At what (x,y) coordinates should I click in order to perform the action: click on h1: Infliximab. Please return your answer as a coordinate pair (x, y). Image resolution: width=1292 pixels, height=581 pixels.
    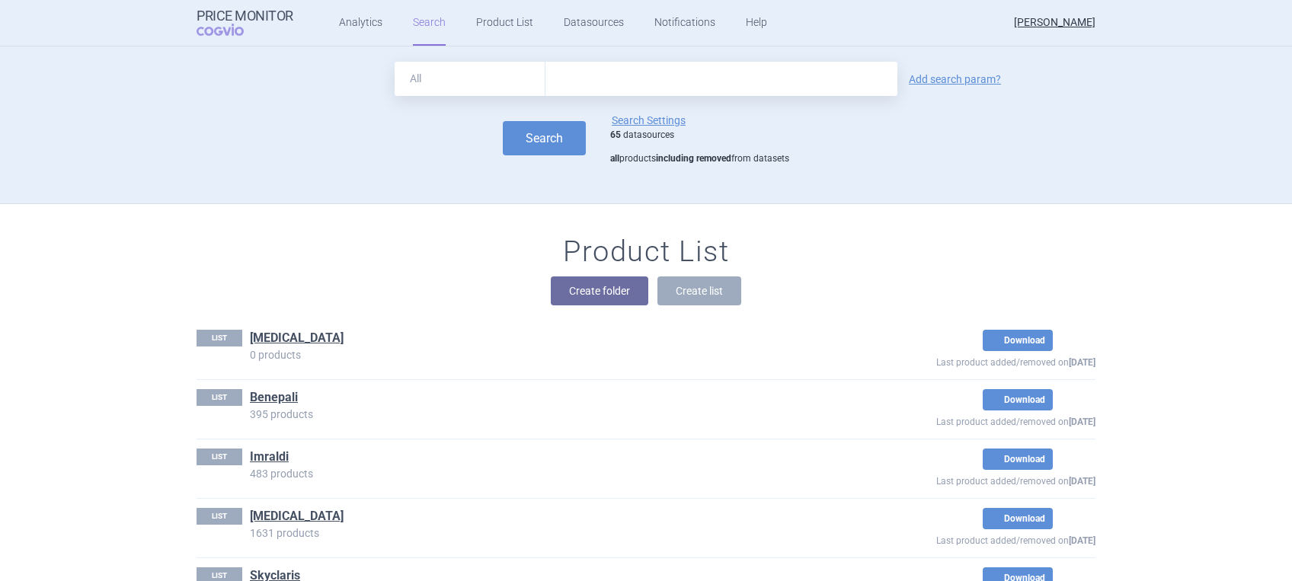
    Looking at the image, I should click on (296, 518).